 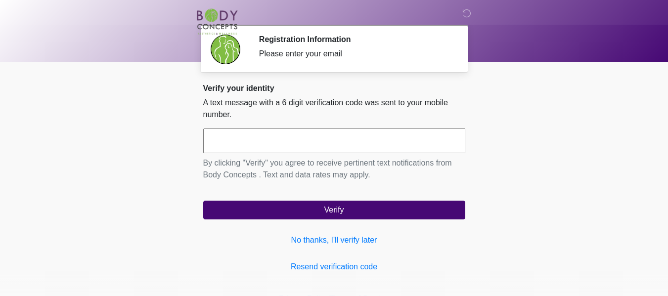 I want to click on p: By clicking "Verify" you agree to receive pertinent text notifications from Body Concepts . Text ..., so click(x=334, y=169).